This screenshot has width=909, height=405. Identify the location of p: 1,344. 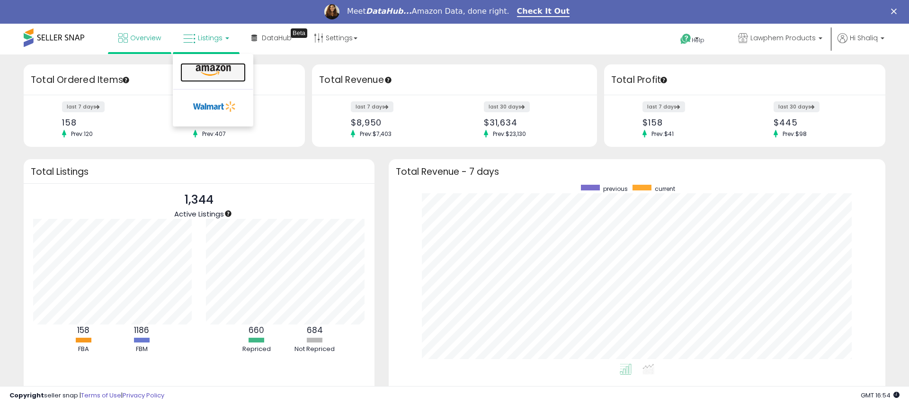
(199, 200).